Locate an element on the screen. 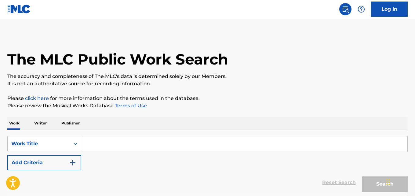 Image resolution: width=415 pixels, height=196 pixels. p: Please review the Musical Works Database is located at coordinates (207, 106).